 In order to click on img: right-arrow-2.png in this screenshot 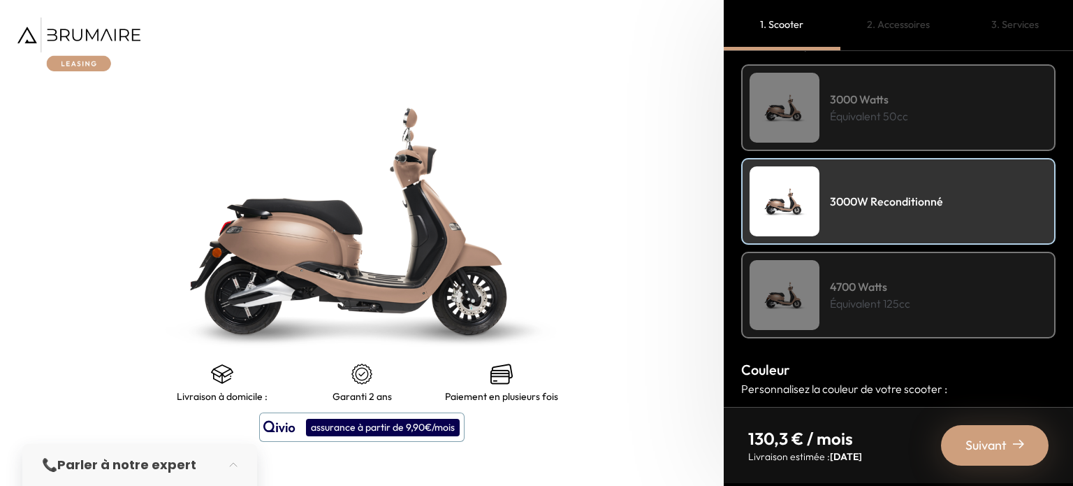, I will do `click(1019, 444)`.